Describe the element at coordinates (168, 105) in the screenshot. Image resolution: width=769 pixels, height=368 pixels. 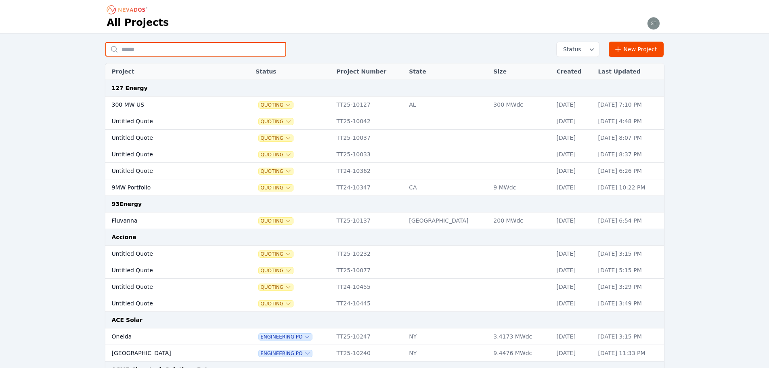
I see `td: 300 MW US` at that location.